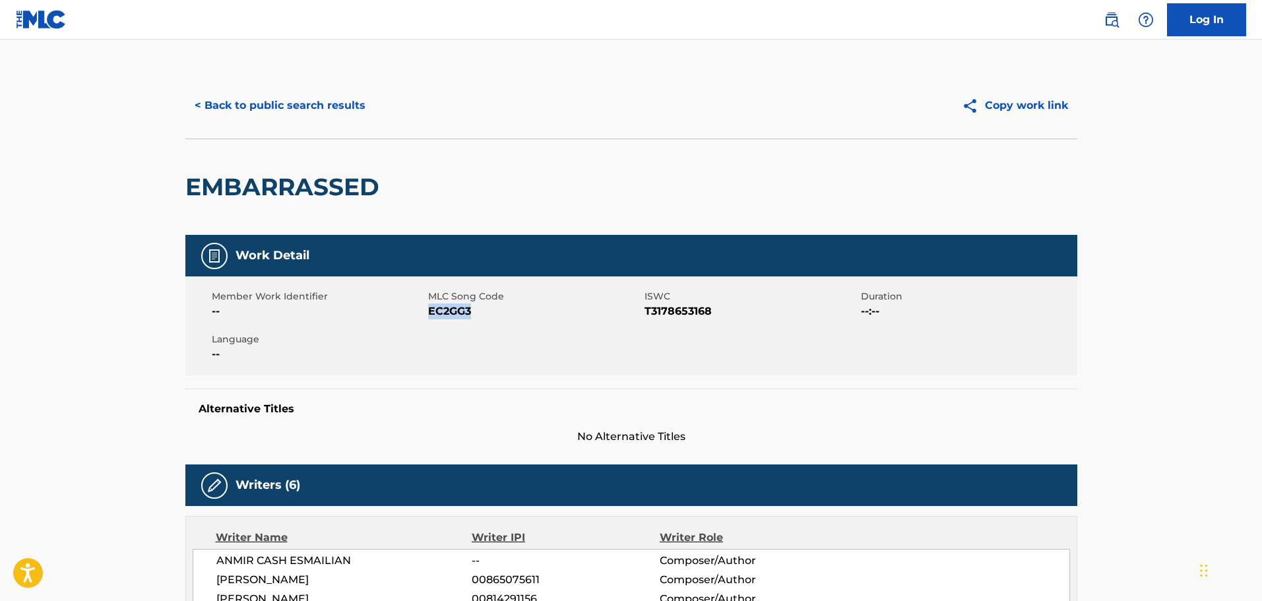 The image size is (1262, 601). Describe the element at coordinates (1112, 20) in the screenshot. I see `img: search` at that location.